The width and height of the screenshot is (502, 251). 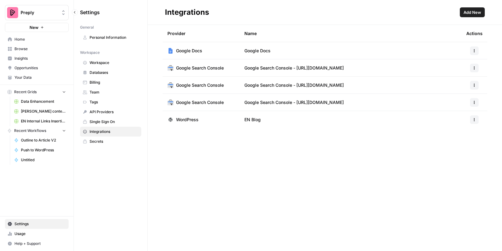 What do you see at coordinates (34, 27) in the screenshot?
I see `span: New` at bounding box center [34, 27].